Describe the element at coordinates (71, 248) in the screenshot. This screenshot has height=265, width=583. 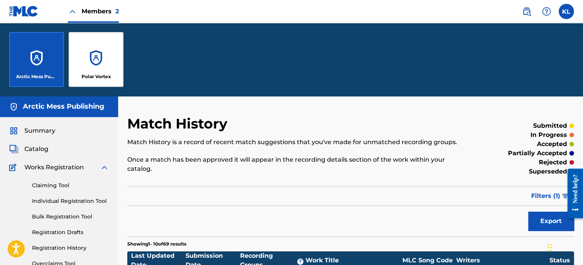
I see `a: Registration History` at that location.